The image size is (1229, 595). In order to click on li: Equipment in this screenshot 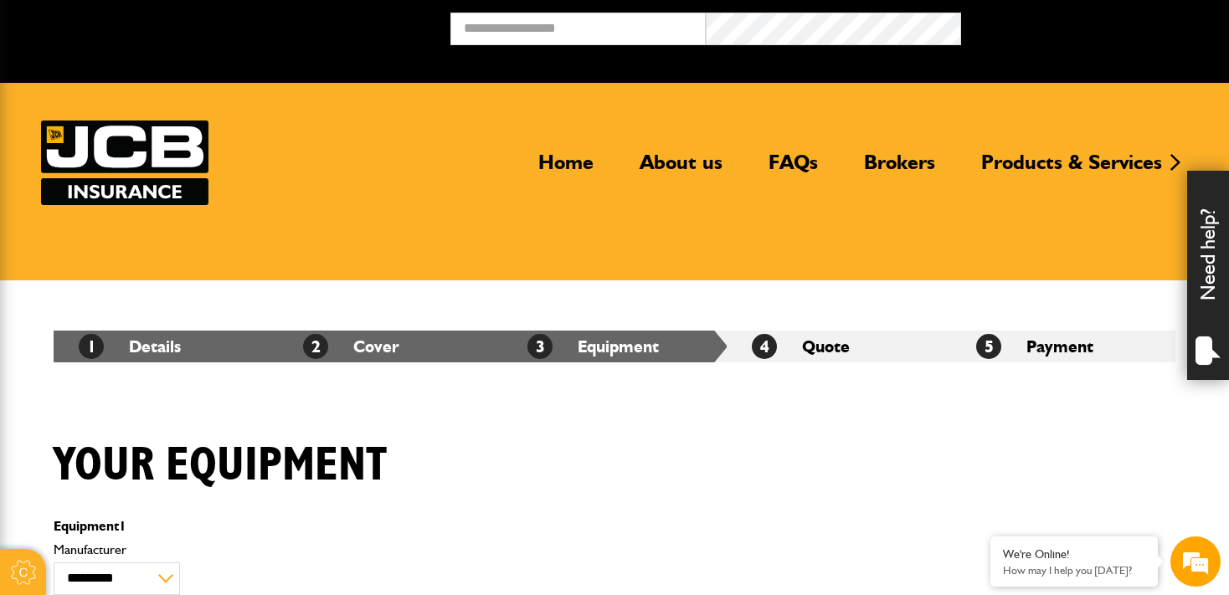, I will do `click(614, 347)`.